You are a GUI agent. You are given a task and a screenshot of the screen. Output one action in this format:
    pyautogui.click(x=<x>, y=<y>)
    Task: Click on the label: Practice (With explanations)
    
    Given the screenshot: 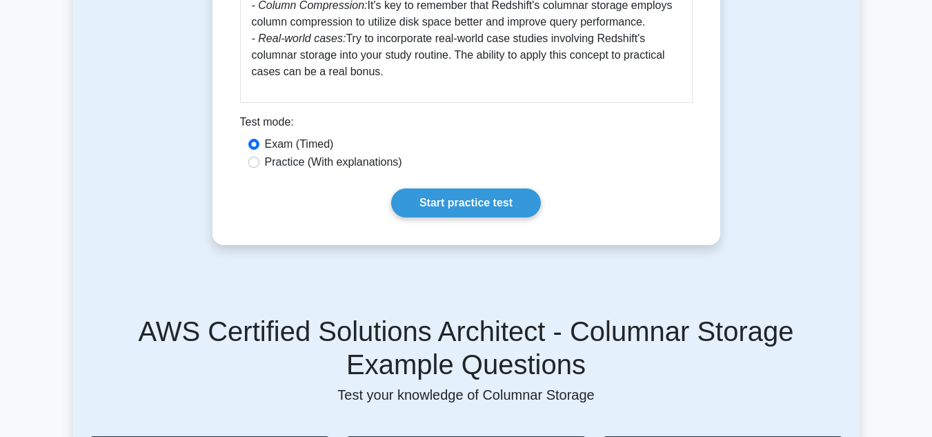 What is the action you would take?
    pyautogui.click(x=333, y=162)
    